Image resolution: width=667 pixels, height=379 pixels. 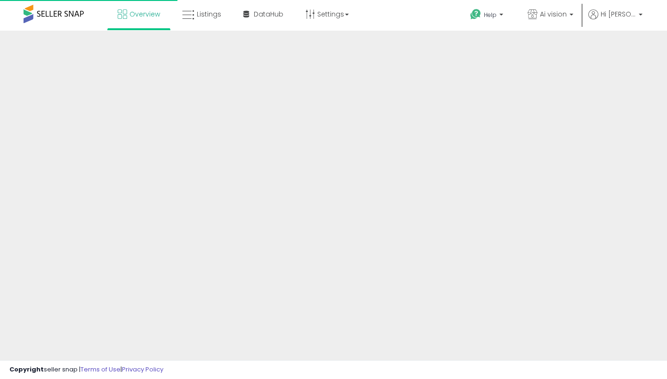 I want to click on i: Get Help, so click(x=476, y=14).